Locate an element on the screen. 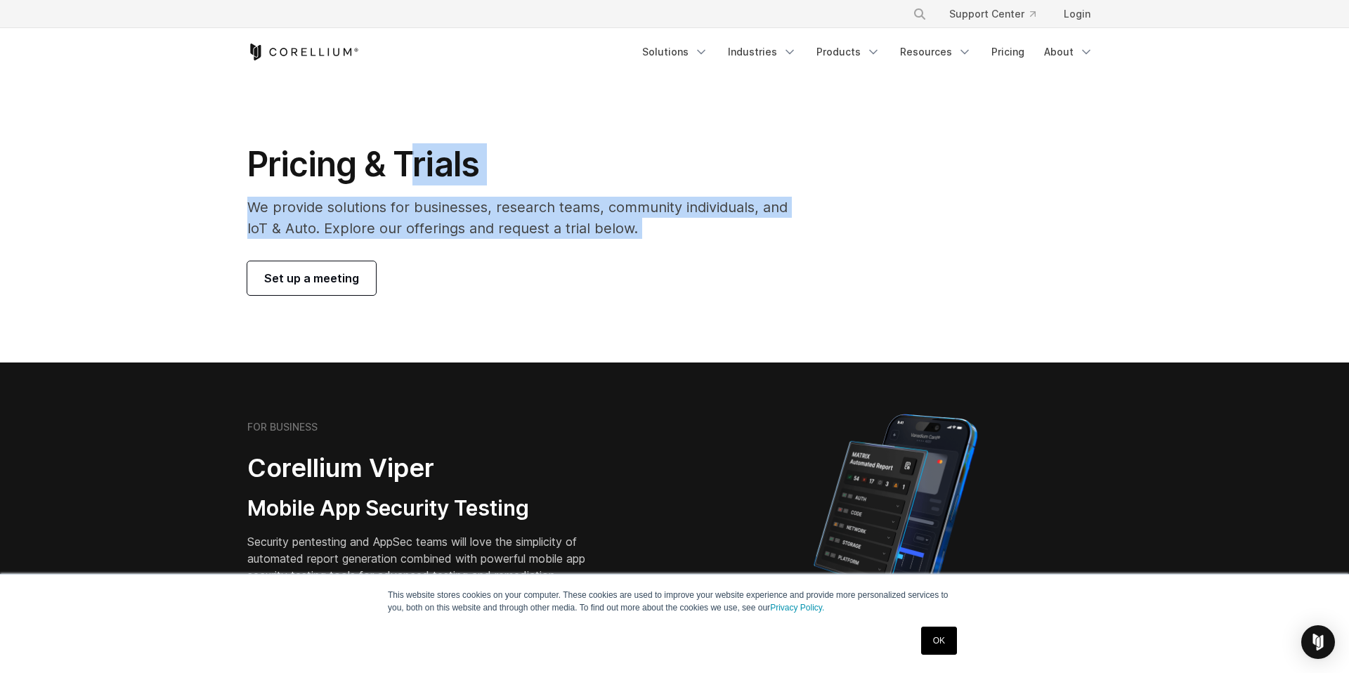  h6: FOR BUSINESS is located at coordinates (282, 427).